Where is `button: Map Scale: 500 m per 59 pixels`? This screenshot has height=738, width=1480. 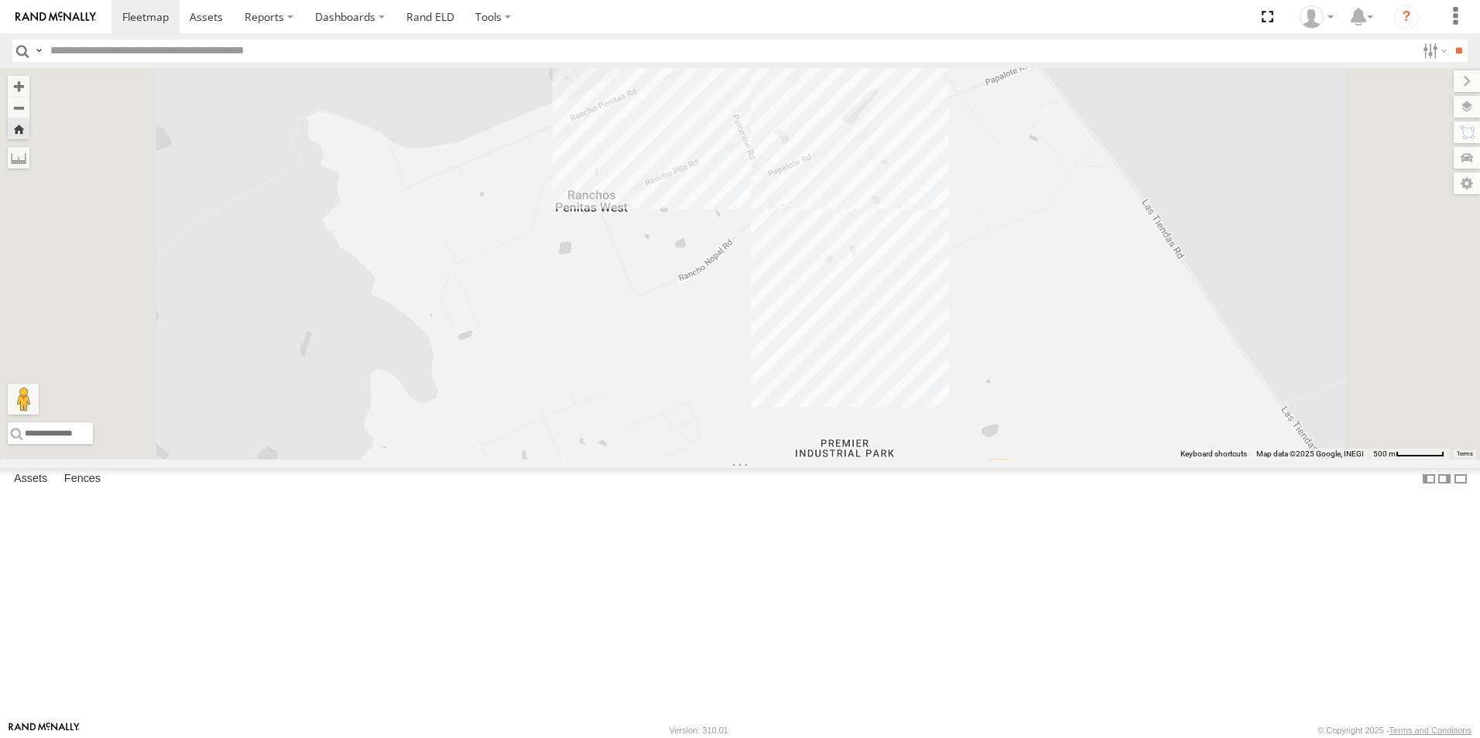 button: Map Scale: 500 m per 59 pixels is located at coordinates (1409, 454).